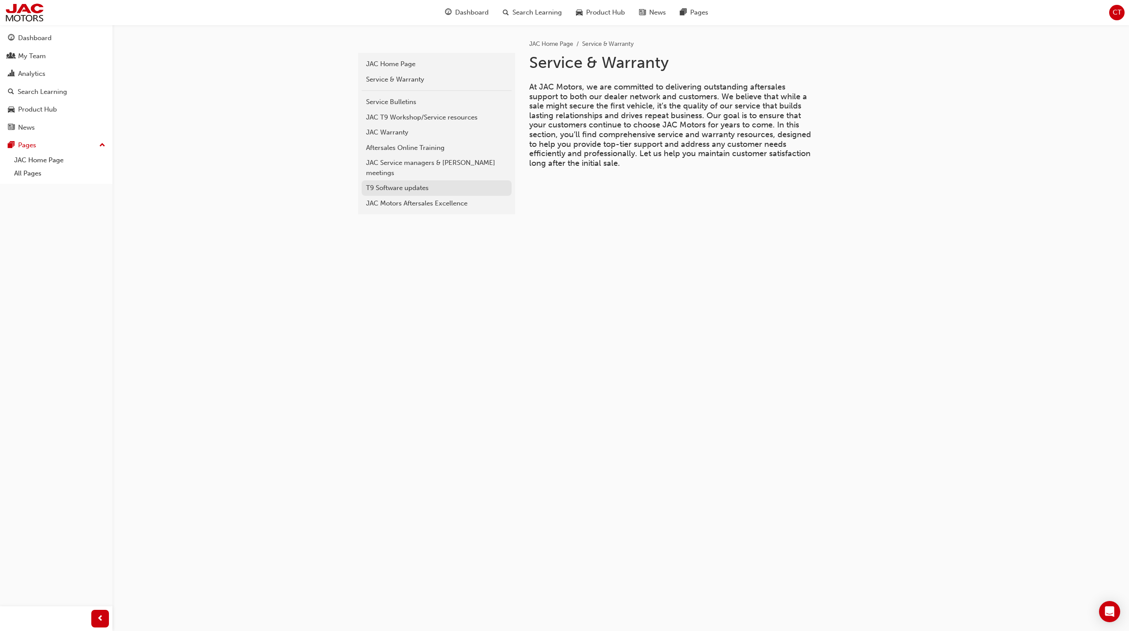 The image size is (1129, 631). I want to click on a: Dashboard, so click(56, 38).